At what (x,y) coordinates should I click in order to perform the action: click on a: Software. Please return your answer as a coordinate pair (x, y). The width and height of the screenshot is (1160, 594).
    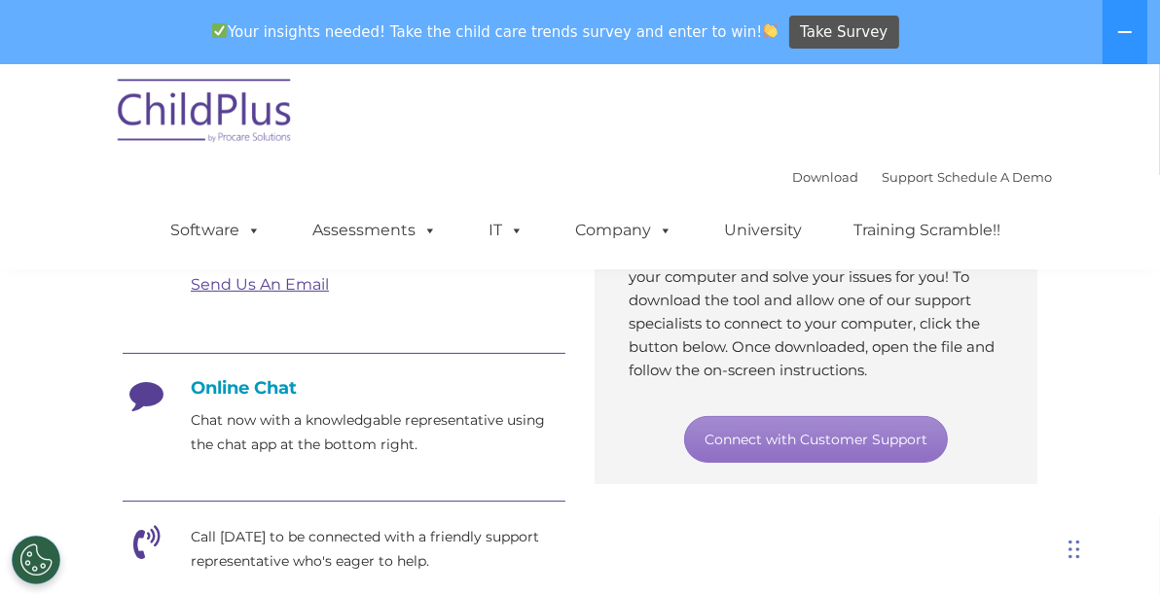
    Looking at the image, I should click on (215, 231).